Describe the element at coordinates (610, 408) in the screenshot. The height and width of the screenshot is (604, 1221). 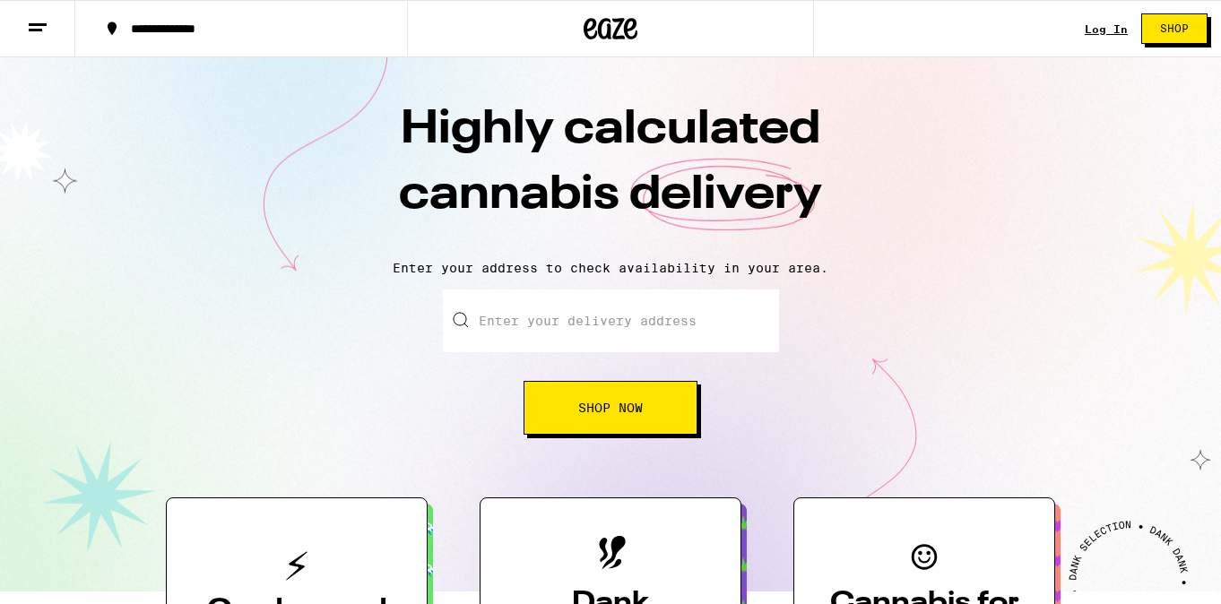
I see `span: Shop Now` at that location.